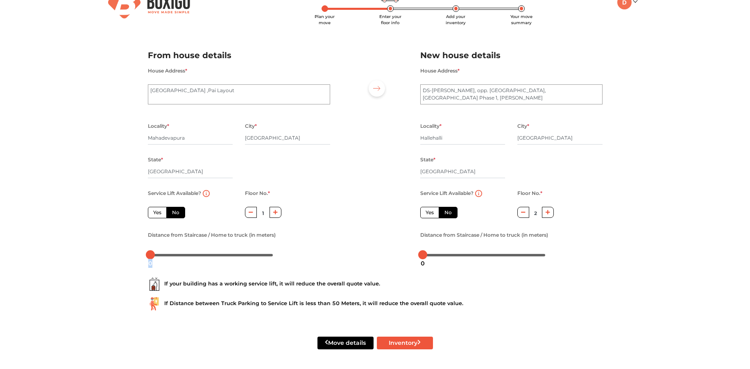  What do you see at coordinates (345, 343) in the screenshot?
I see `button: Move details` at bounding box center [345, 343].